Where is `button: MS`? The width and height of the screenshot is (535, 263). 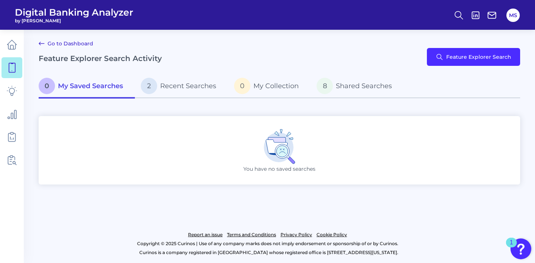
button: MS is located at coordinates (513, 15).